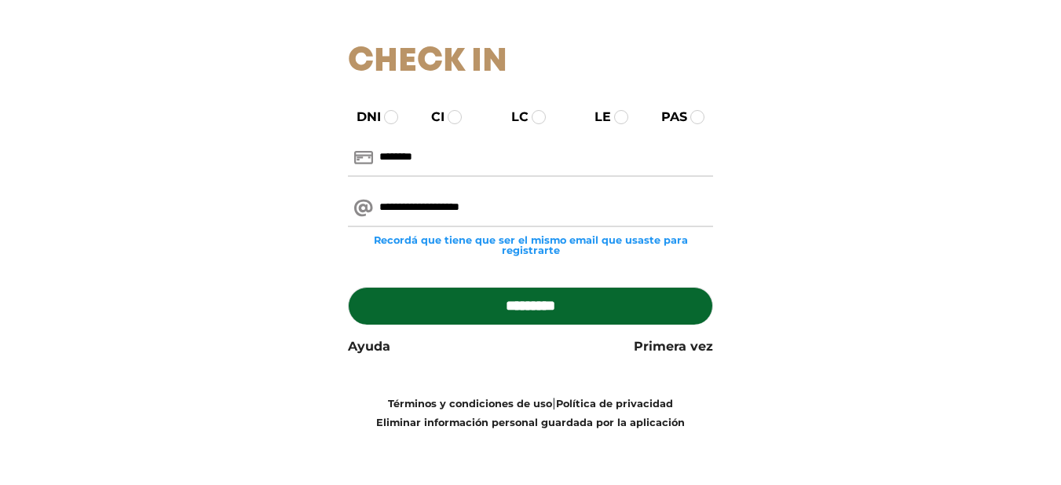 Image resolution: width=1061 pixels, height=485 pixels. I want to click on label: LE, so click(595, 117).